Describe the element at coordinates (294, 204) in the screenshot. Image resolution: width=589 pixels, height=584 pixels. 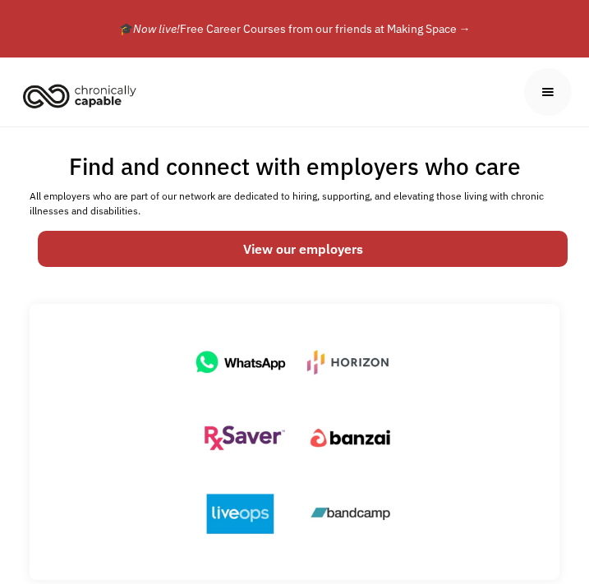
I see `div: All employers who are part of our network are dedicated to hiring, supporting, and elevating thos...` at that location.